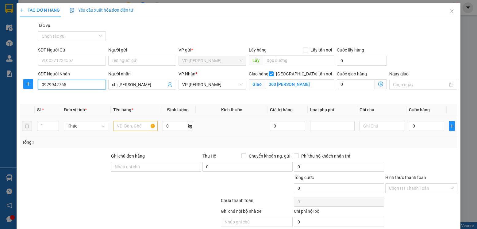 The height and width of the screenshot is (229, 477). What do you see at coordinates (352, 74) in the screenshot?
I see `label: Cước giao hàng` at bounding box center [352, 74].